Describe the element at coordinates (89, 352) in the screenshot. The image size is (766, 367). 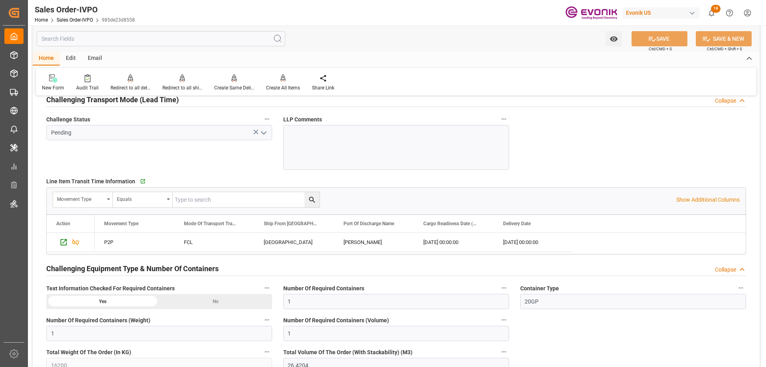
I see `span: Total Weight Of The Order (In KG)` at that location.